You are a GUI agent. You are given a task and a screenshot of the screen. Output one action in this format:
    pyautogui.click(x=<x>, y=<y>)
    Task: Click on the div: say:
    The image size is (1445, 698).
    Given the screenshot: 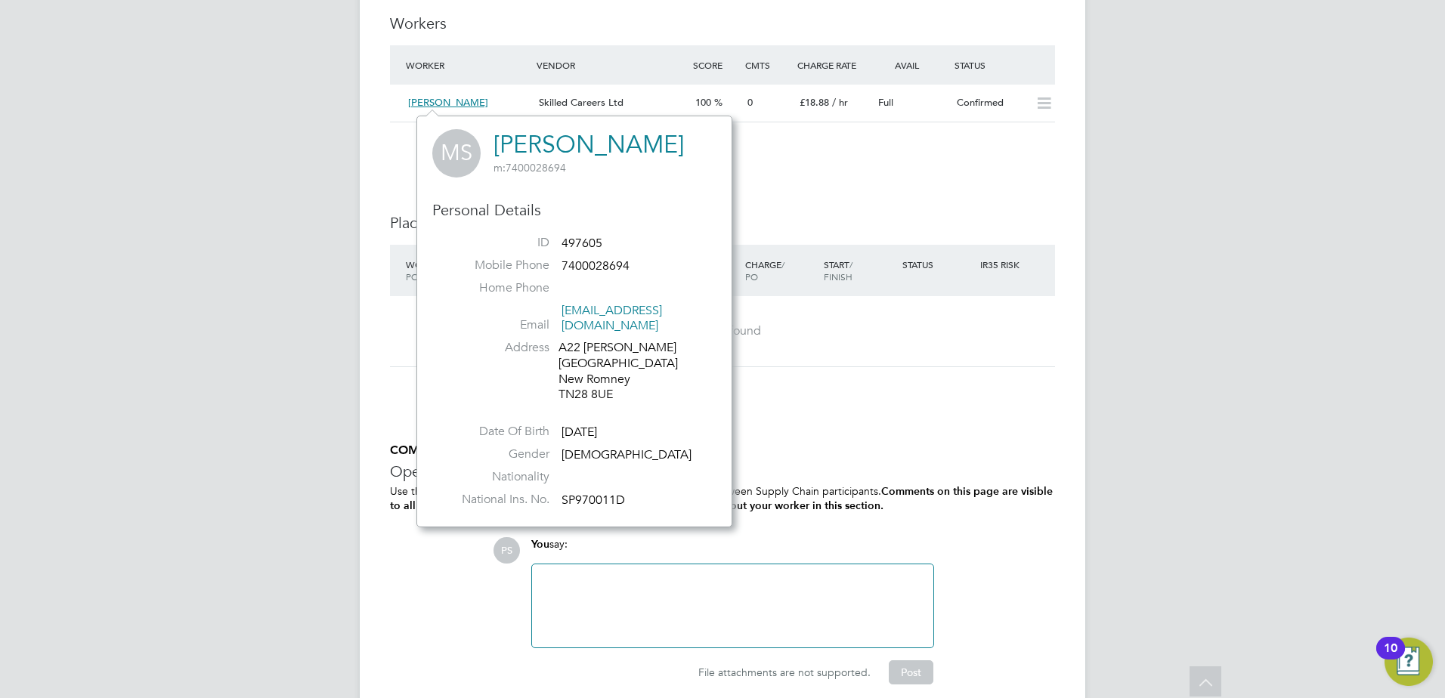 What is the action you would take?
    pyautogui.click(x=732, y=550)
    